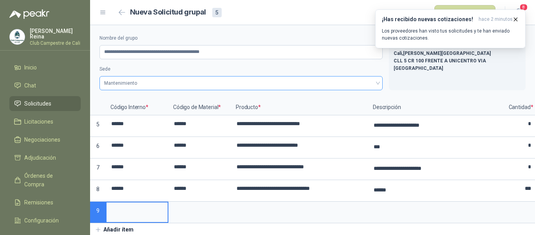  What do you see at coordinates (45, 220) in the screenshot?
I see `a: Configuración` at bounding box center [45, 220].